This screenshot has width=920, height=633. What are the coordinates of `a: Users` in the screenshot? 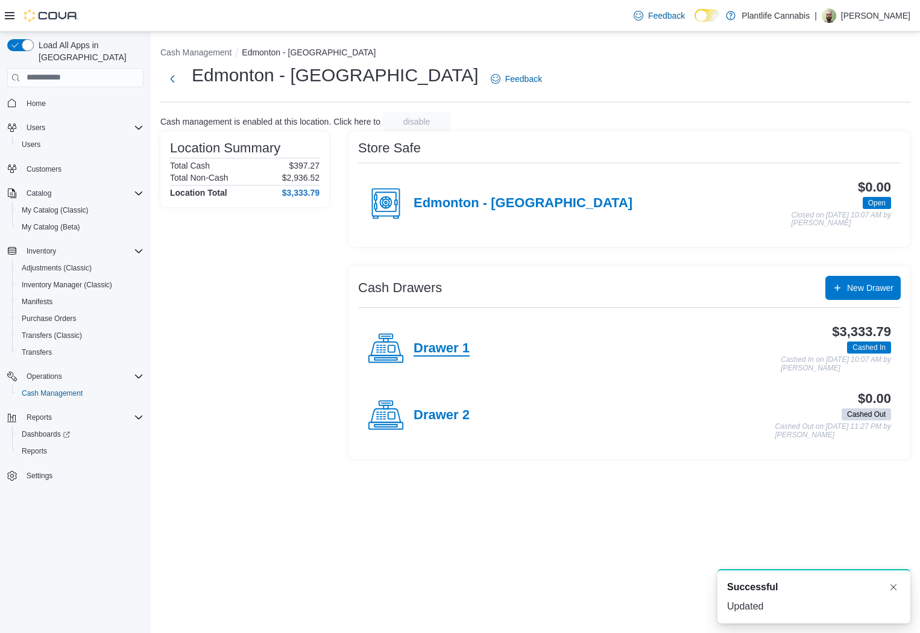 It's located at (31, 145).